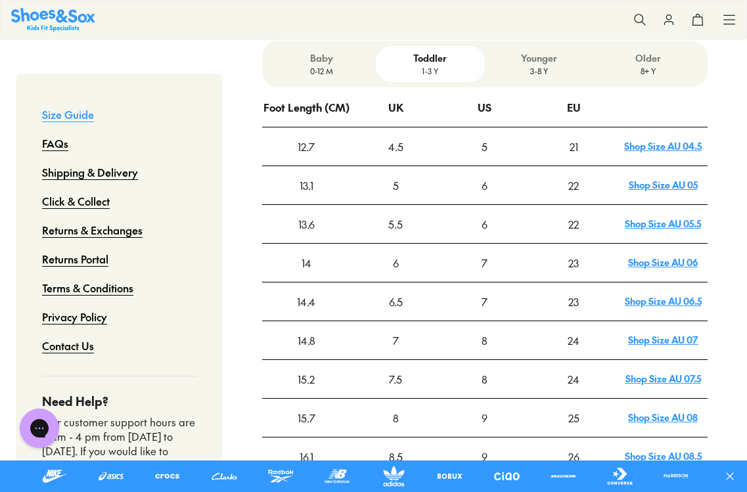 The height and width of the screenshot is (492, 747). Describe the element at coordinates (663, 146) in the screenshot. I see `a: Shop Size AU 04.5` at that location.